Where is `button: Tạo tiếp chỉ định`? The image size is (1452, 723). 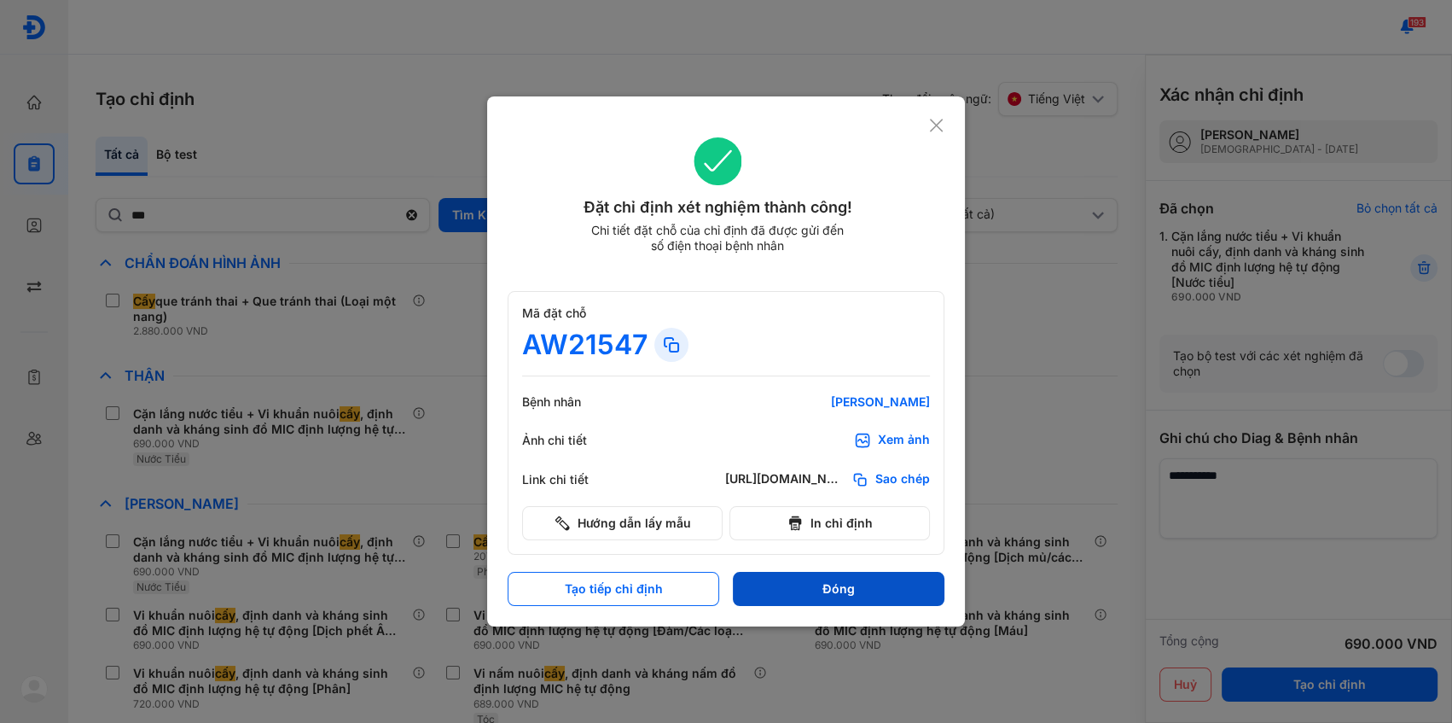 button: Tạo tiếp chỉ định is located at coordinates (613, 589).